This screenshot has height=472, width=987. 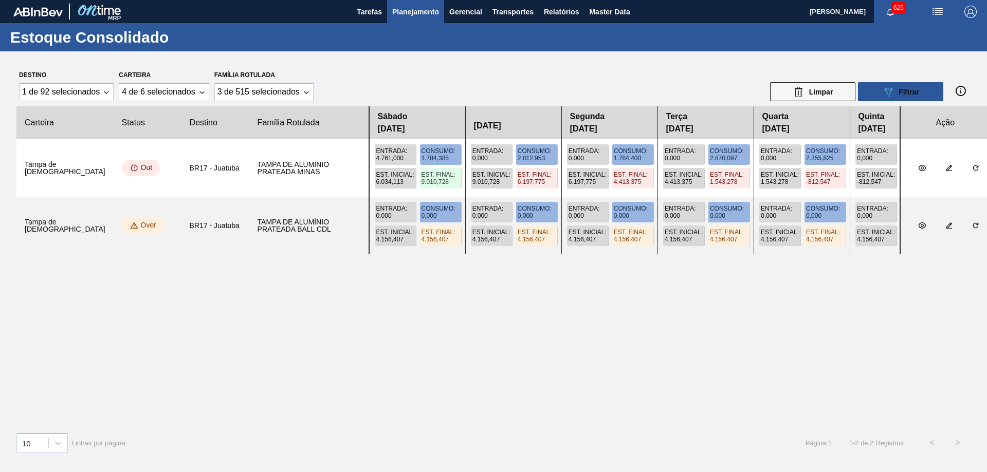 What do you see at coordinates (971, 12) in the screenshot?
I see `img: Logout` at bounding box center [971, 12].